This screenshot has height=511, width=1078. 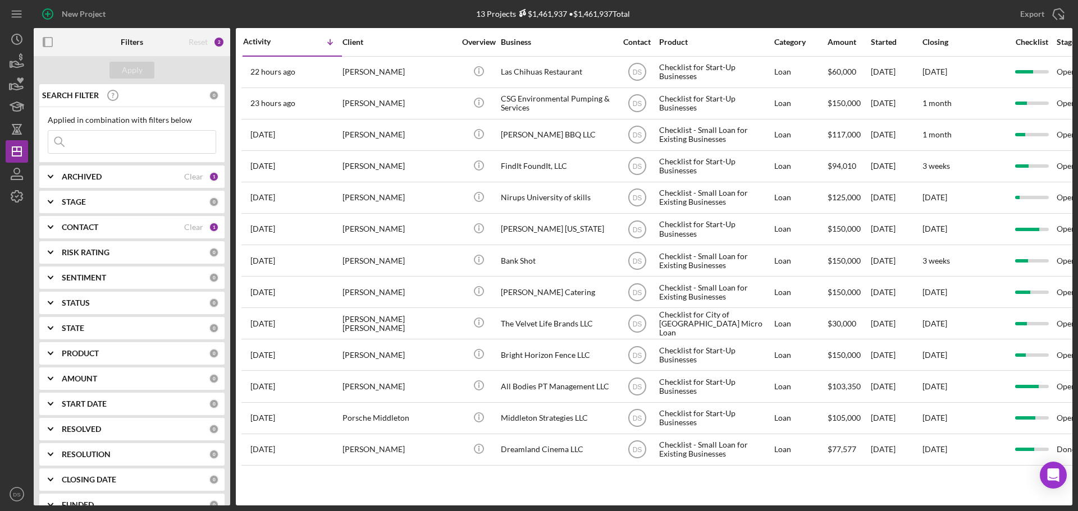 What do you see at coordinates (557, 450) in the screenshot?
I see `div: Dreamland Cinema LLC` at bounding box center [557, 450].